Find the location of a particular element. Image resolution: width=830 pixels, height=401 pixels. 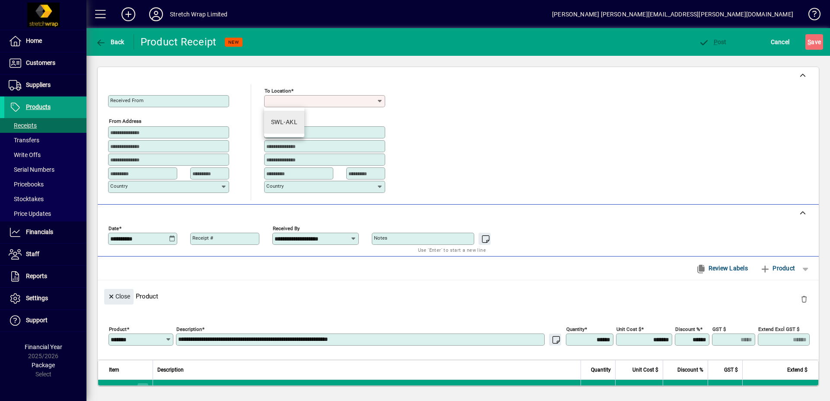

a: Settings is located at coordinates (45, 298).